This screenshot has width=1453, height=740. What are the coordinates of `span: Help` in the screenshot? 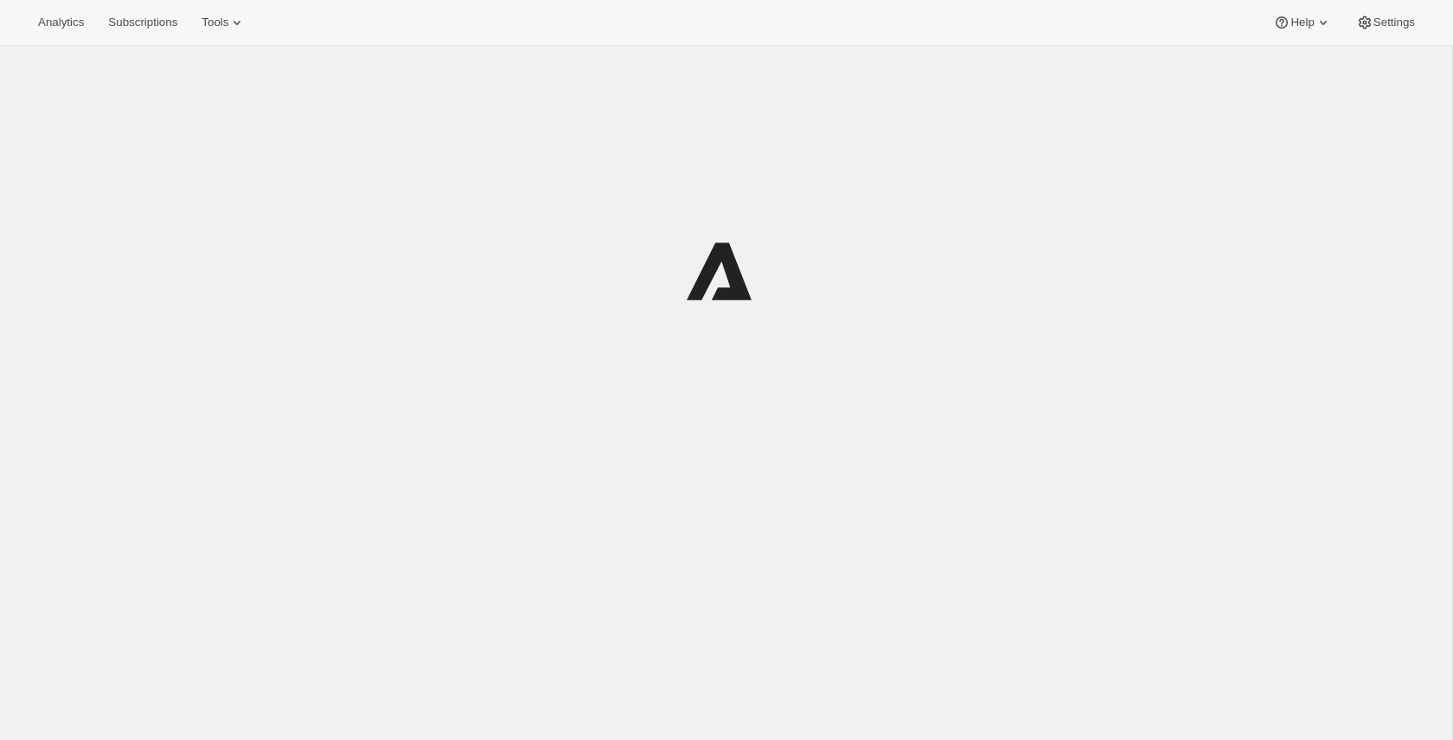 It's located at (1302, 22).